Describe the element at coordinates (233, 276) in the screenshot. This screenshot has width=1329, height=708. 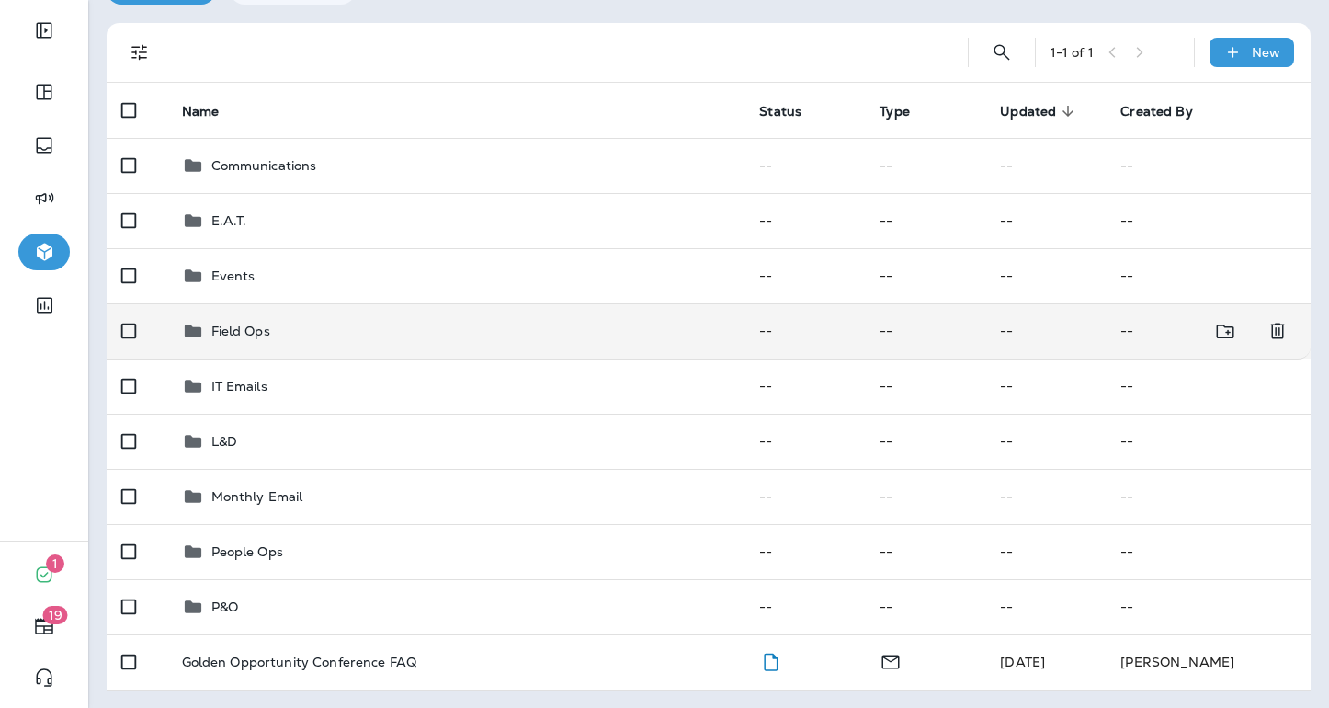
I see `p: Events` at that location.